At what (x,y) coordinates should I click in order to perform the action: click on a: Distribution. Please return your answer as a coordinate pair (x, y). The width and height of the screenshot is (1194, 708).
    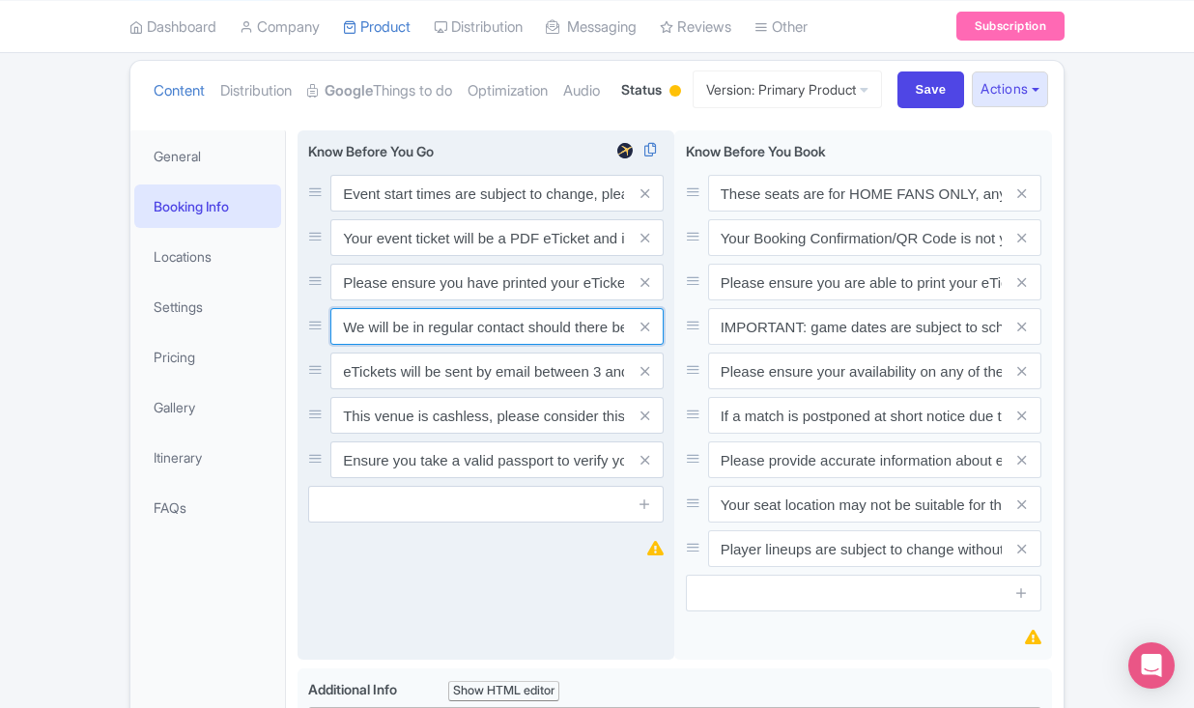
    Looking at the image, I should click on (256, 91).